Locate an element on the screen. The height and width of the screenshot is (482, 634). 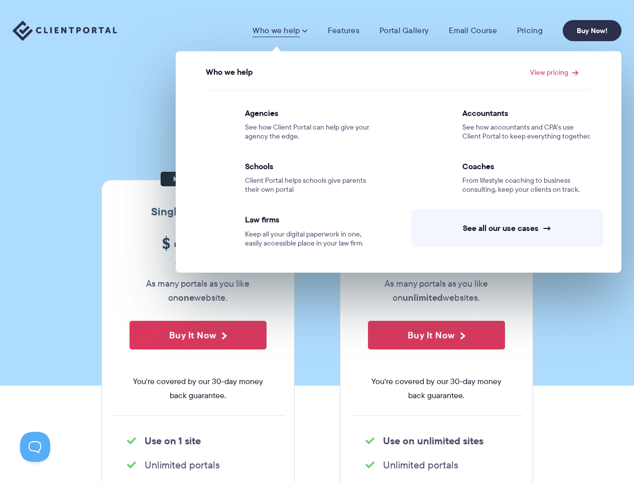
a: Buy Now! is located at coordinates (592, 31).